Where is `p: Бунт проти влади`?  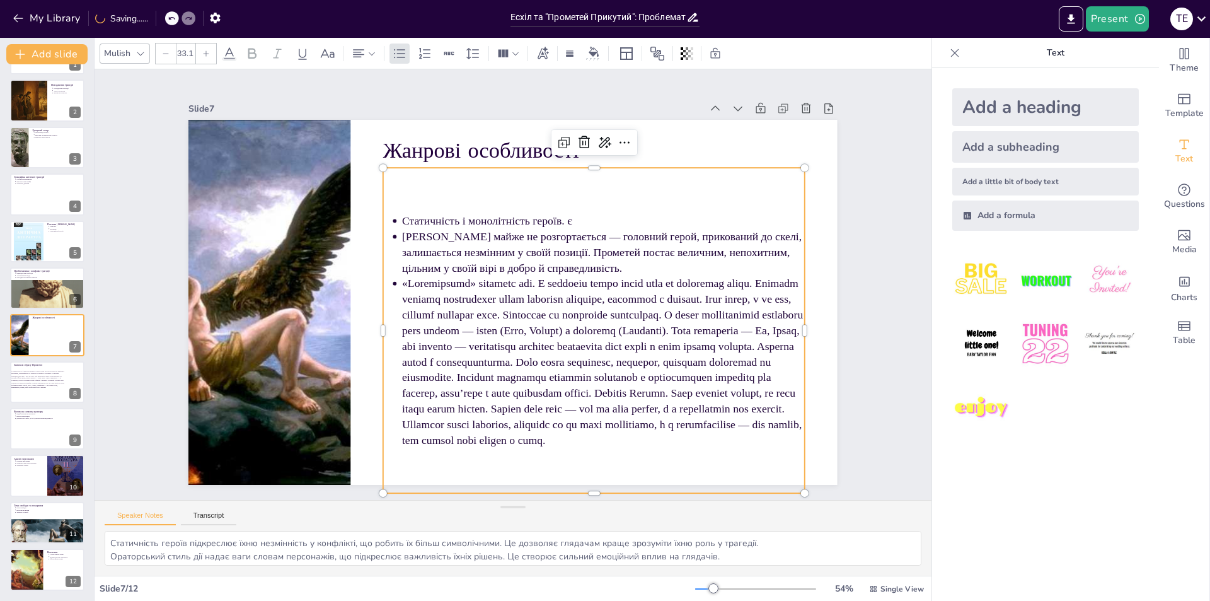 p: Бунт проти влади is located at coordinates (49, 510).